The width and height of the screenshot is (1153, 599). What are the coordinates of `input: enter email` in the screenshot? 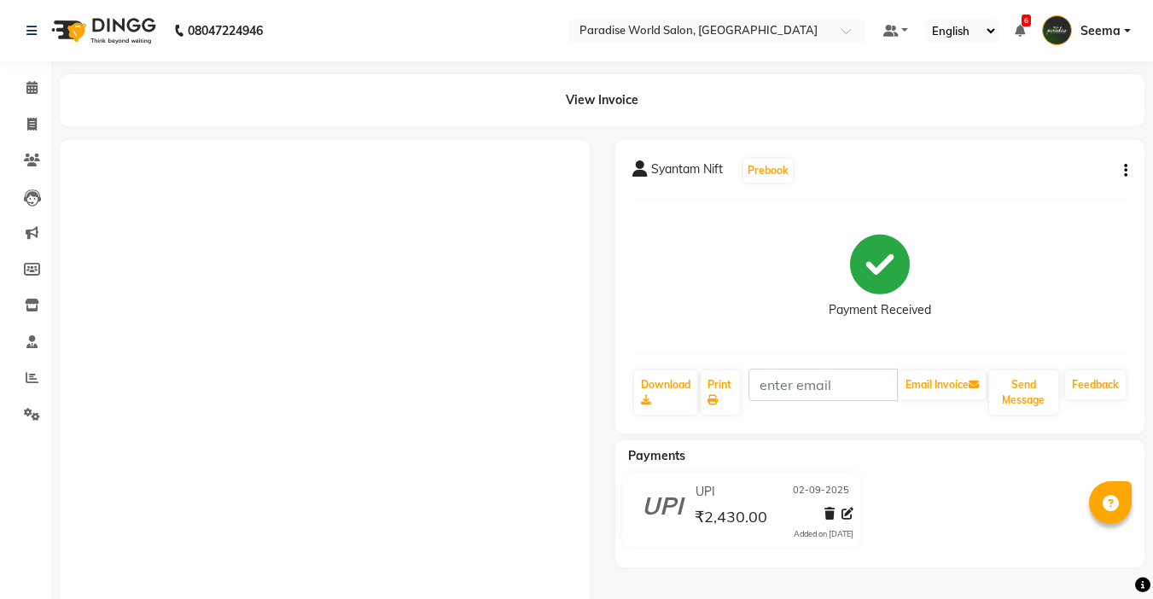 It's located at (823, 385).